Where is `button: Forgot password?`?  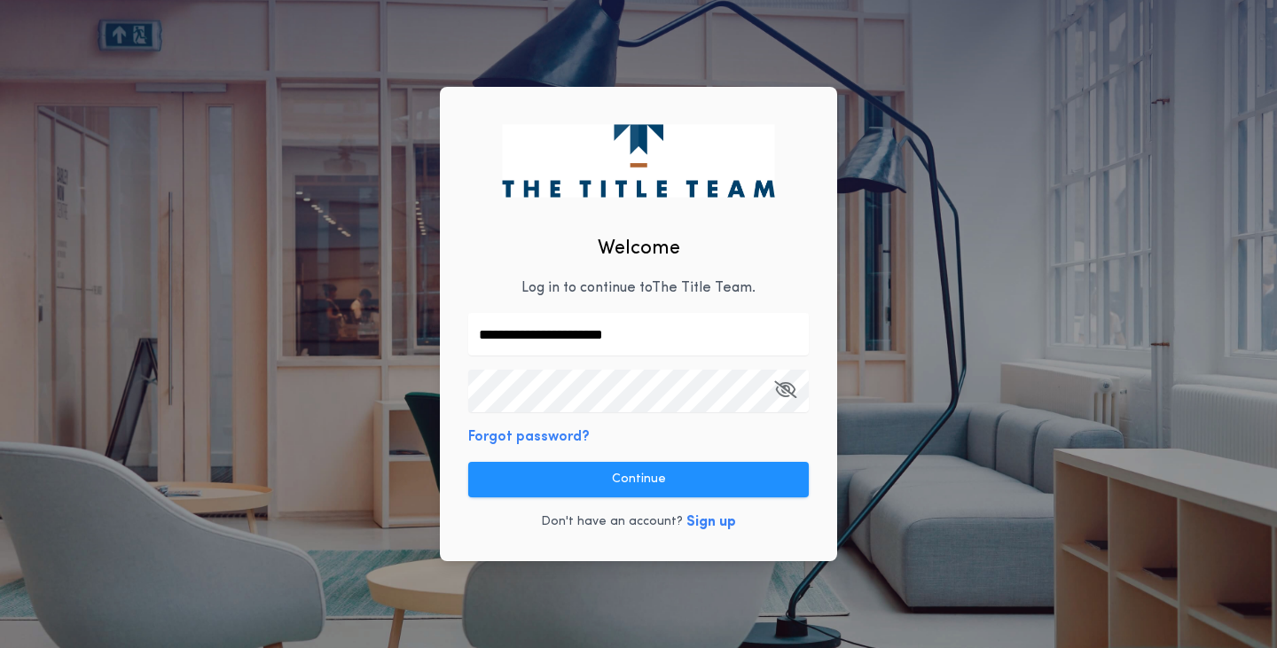 button: Forgot password? is located at coordinates (529, 437).